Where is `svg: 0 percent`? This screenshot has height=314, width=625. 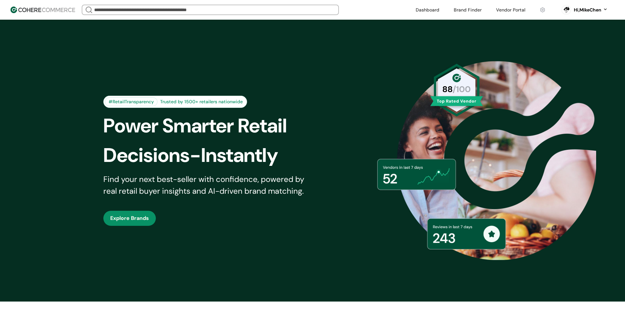
svg: 0 percent is located at coordinates (566, 10).